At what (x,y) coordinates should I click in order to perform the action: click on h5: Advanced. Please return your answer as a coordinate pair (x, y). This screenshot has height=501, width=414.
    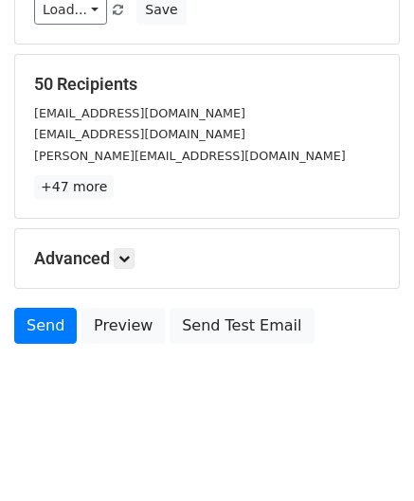
    Looking at the image, I should click on (207, 259).